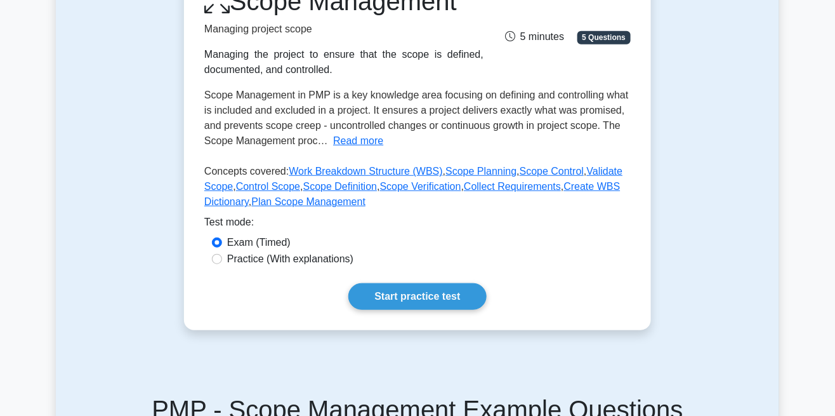 Image resolution: width=835 pixels, height=416 pixels. Describe the element at coordinates (421, 186) in the screenshot. I see `a: Scope Verification` at that location.